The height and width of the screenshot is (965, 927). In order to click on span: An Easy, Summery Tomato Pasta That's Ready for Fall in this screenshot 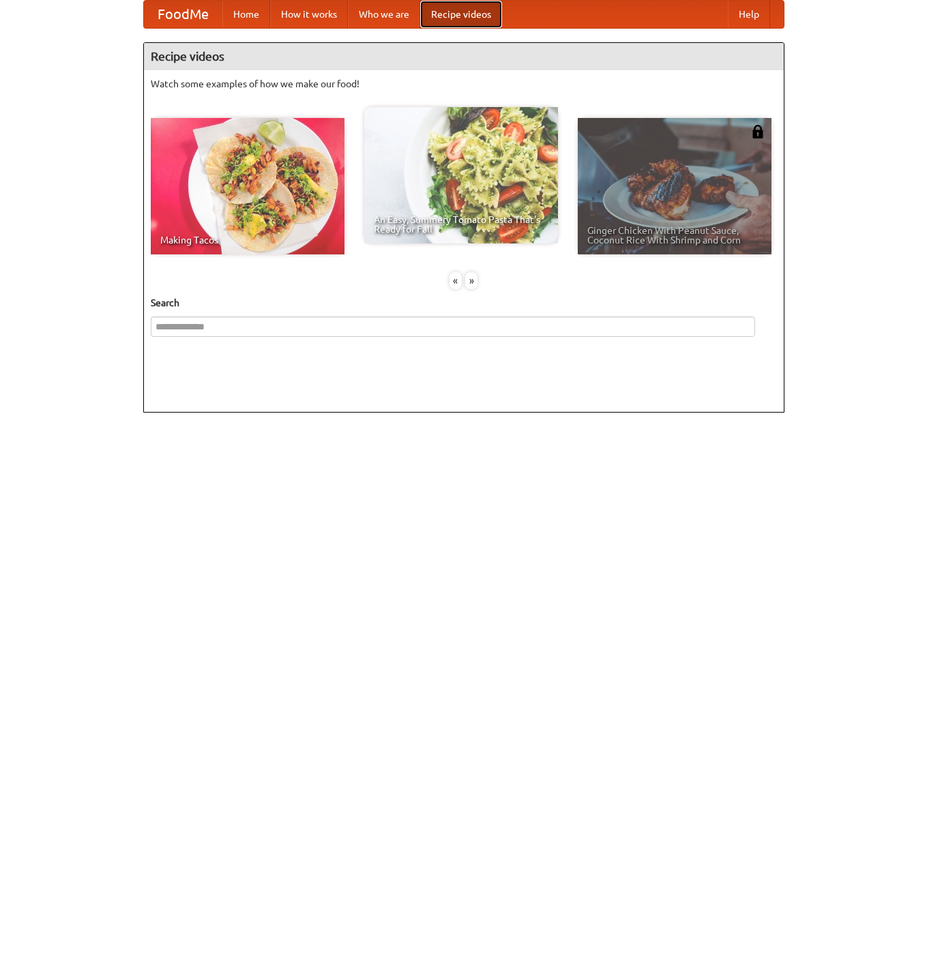, I will do `click(461, 224)`.